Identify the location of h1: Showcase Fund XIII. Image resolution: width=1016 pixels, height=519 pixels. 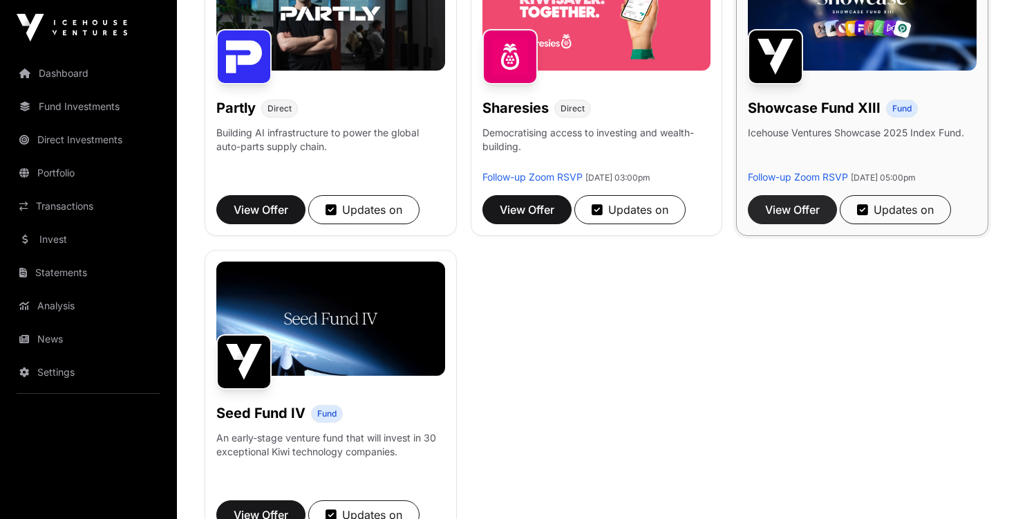
(814, 108).